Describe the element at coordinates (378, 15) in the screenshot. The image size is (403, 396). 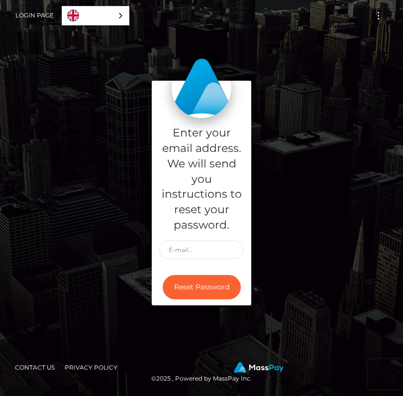
I see `button: Toggle navigation` at that location.